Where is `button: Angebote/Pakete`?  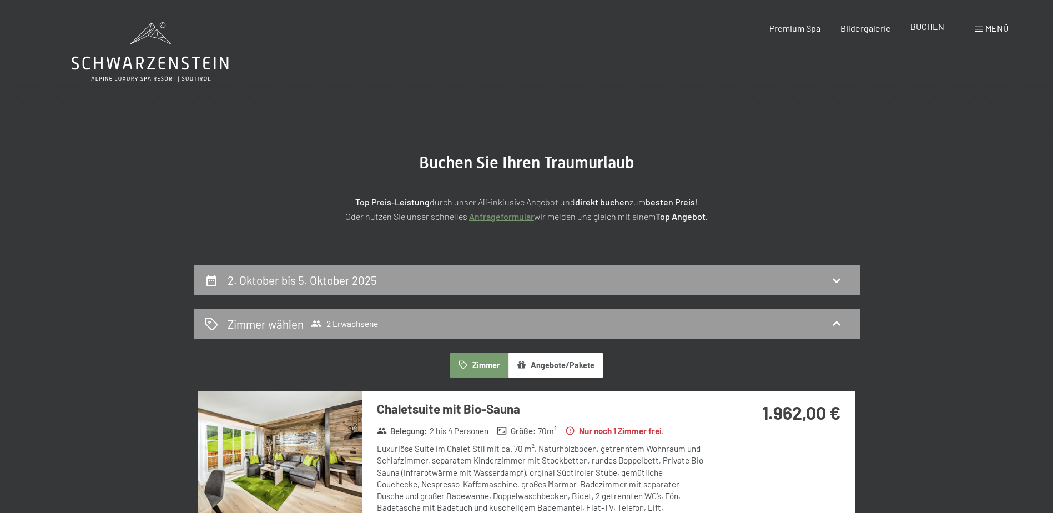
button: Angebote/Pakete is located at coordinates (556, 365).